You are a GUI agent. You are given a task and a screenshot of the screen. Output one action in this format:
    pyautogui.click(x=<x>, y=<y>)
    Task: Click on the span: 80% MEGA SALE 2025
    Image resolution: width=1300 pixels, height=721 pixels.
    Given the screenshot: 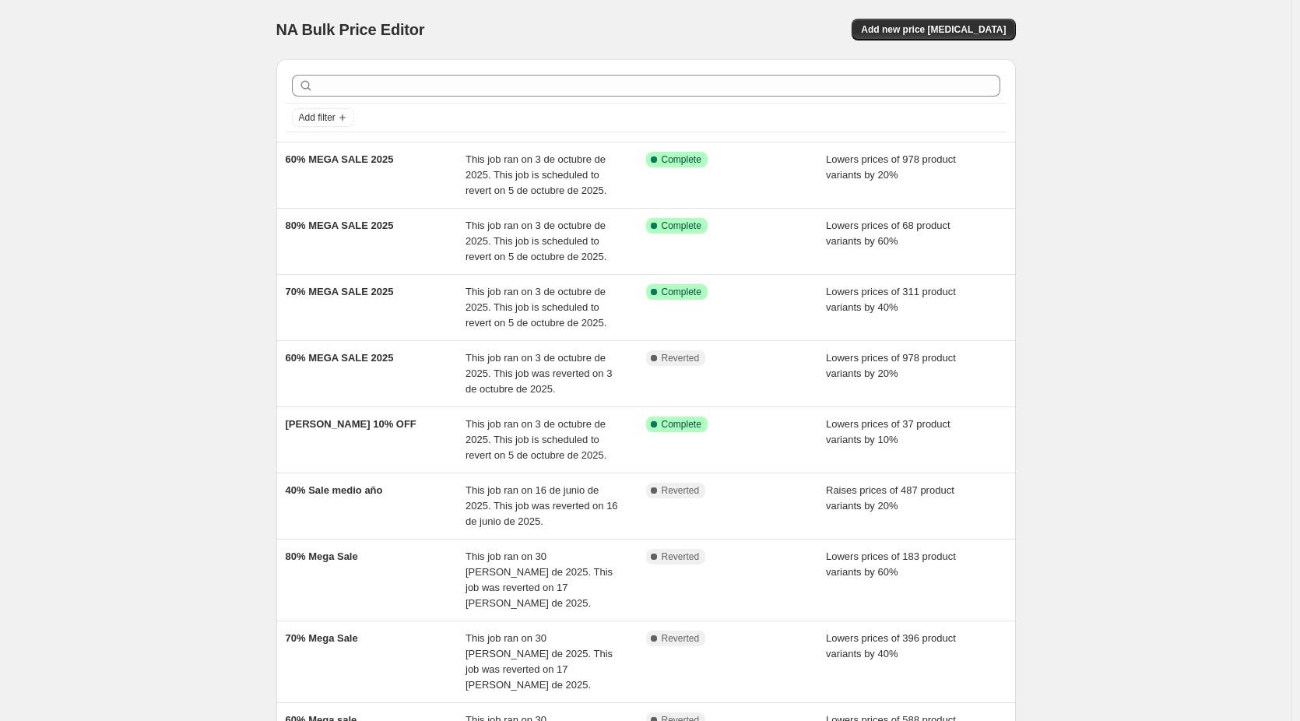 What is the action you would take?
    pyautogui.click(x=339, y=225)
    